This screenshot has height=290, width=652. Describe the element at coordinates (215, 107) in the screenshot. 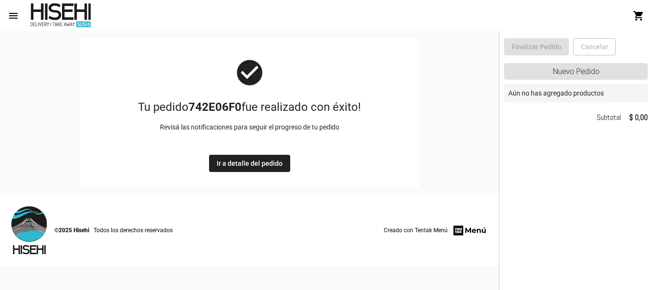

I see `b: 742E06F0` at that location.